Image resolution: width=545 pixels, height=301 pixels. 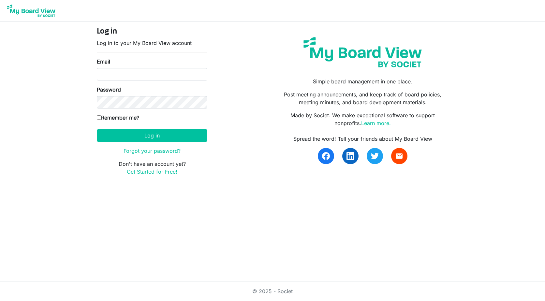 What do you see at coordinates (375, 156) in the screenshot?
I see `img: twitter.svg` at bounding box center [375, 156].